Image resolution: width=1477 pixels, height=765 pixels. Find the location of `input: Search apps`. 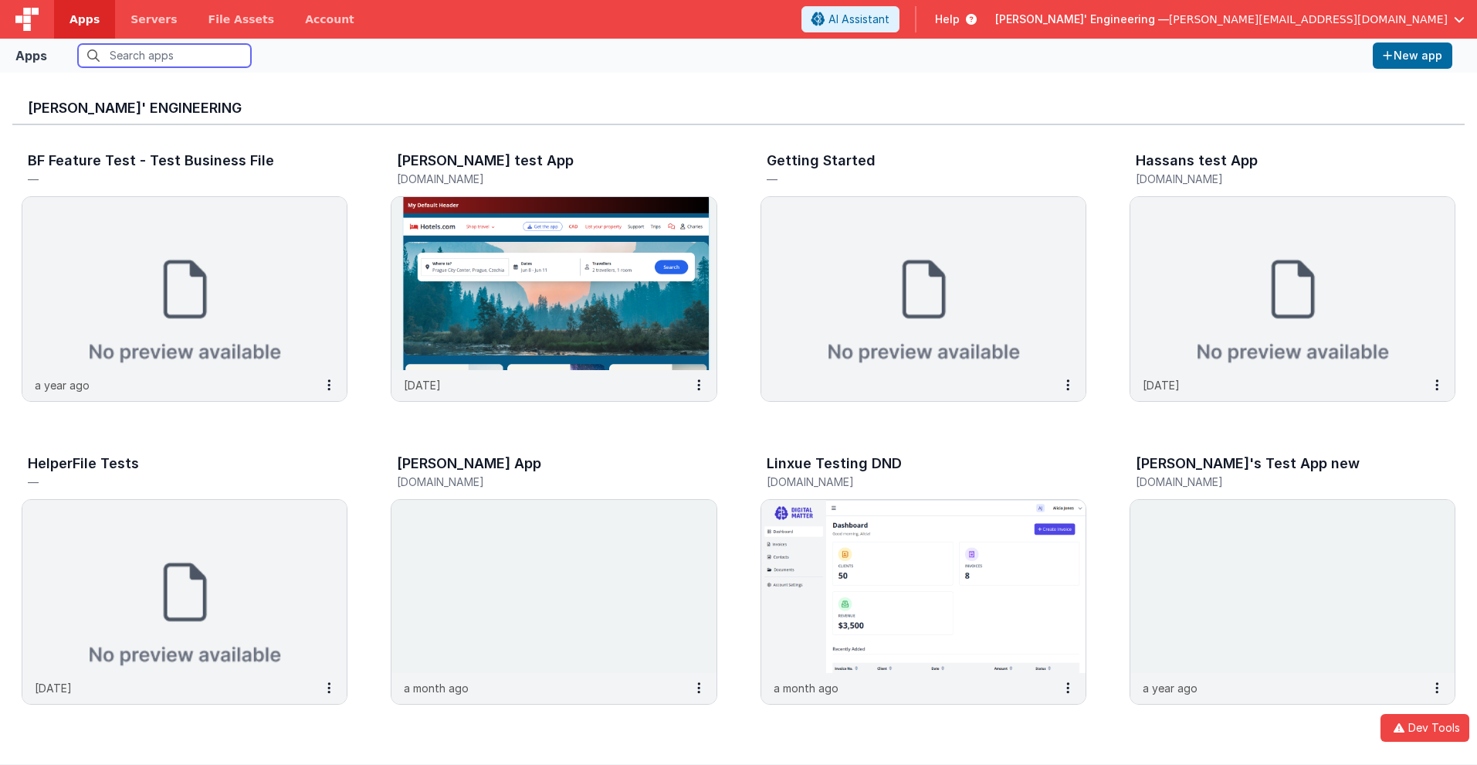

input: Search apps is located at coordinates (164, 56).